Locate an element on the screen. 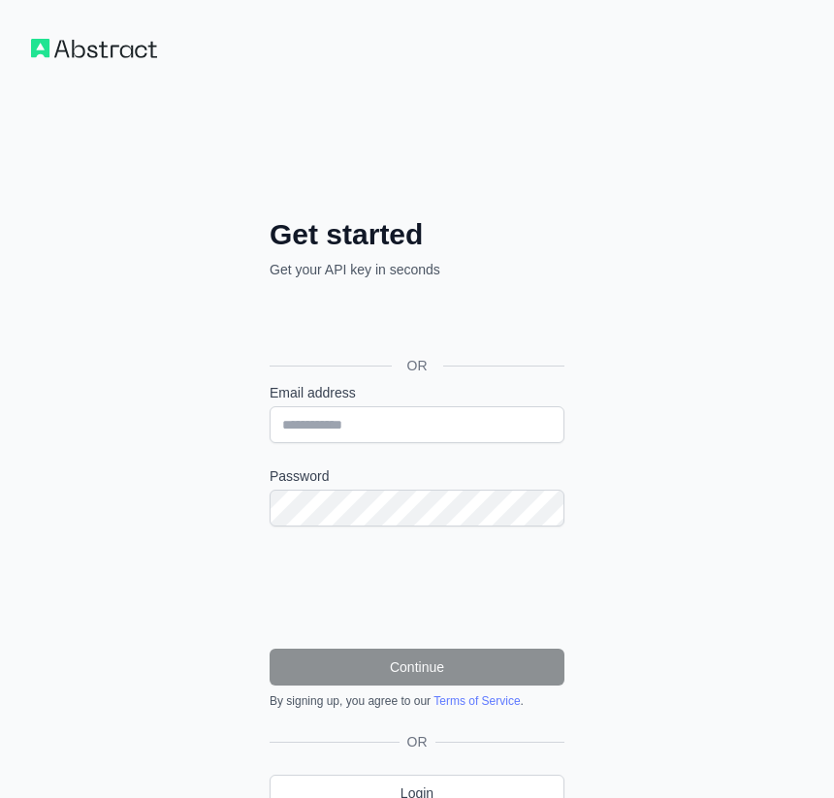  div: By signing up, you agree to our . is located at coordinates (417, 701).